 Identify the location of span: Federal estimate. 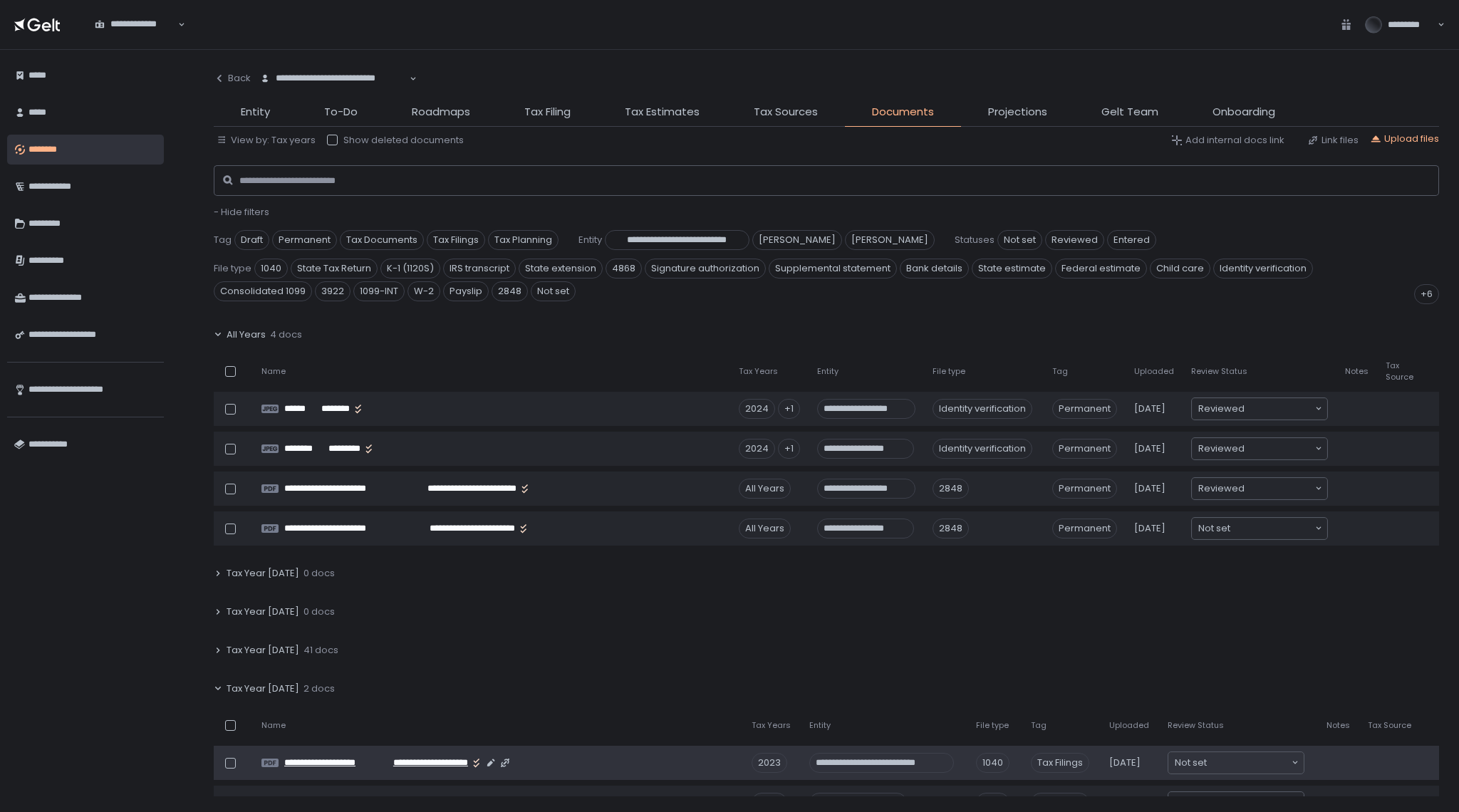
(1101, 269).